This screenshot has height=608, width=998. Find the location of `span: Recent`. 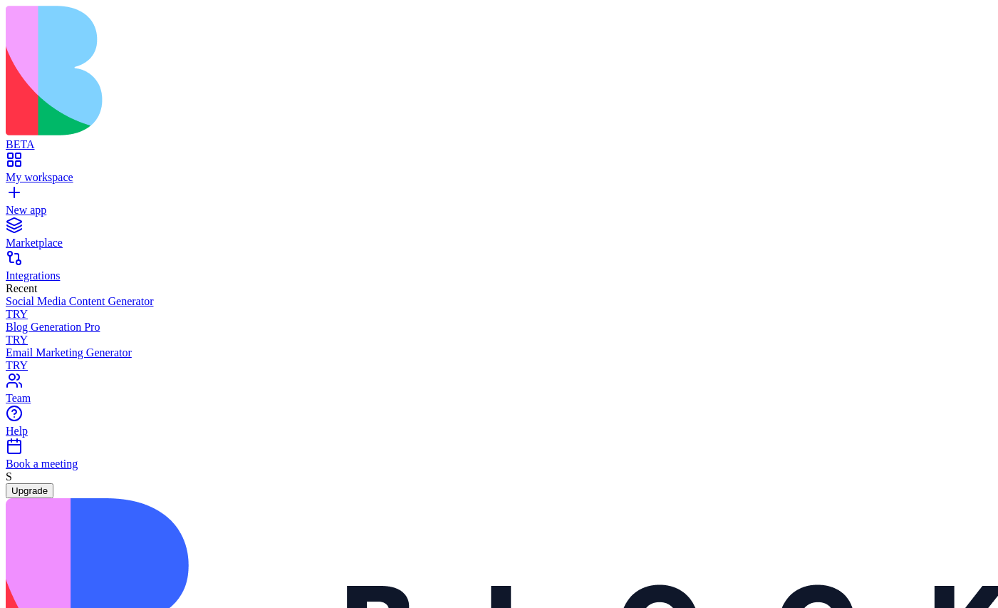

span: Recent is located at coordinates (21, 288).